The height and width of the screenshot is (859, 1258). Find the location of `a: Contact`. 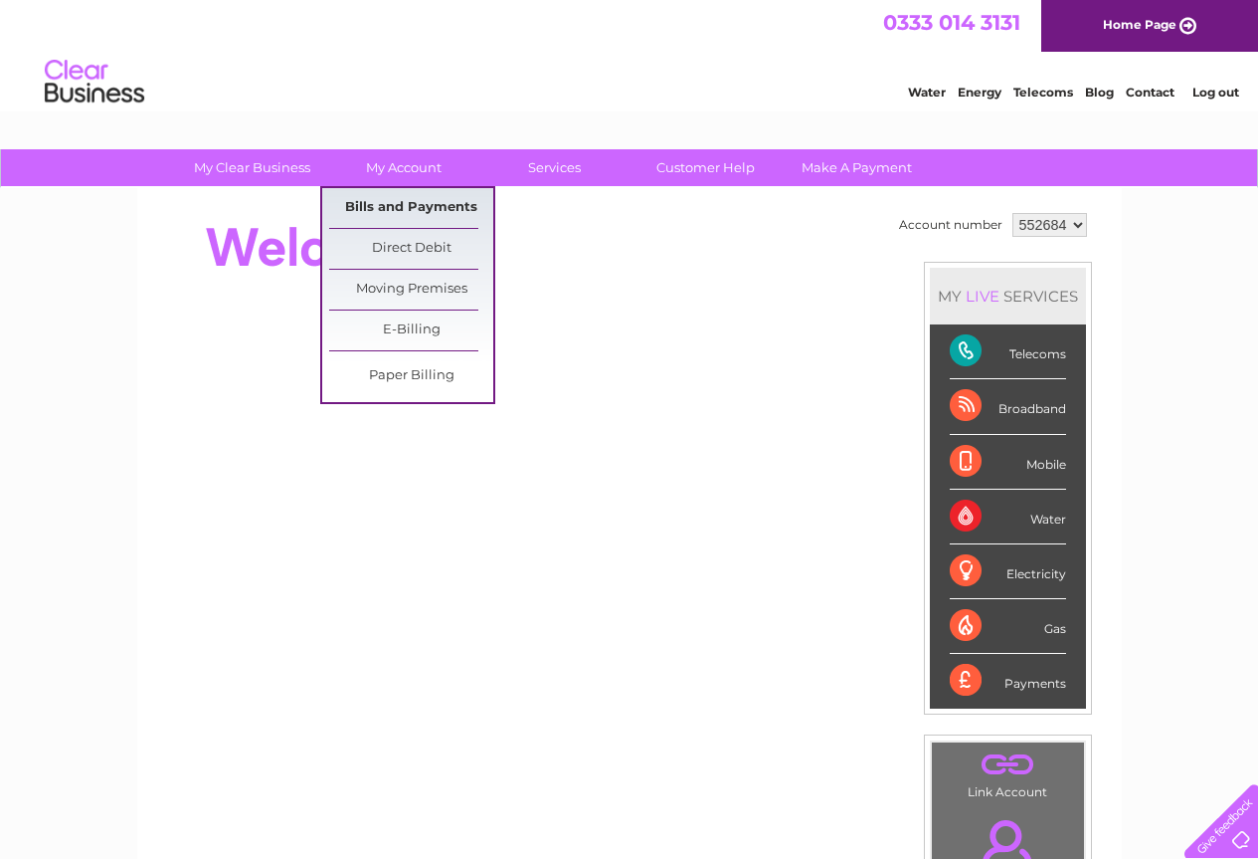

a: Contact is located at coordinates (1150, 92).